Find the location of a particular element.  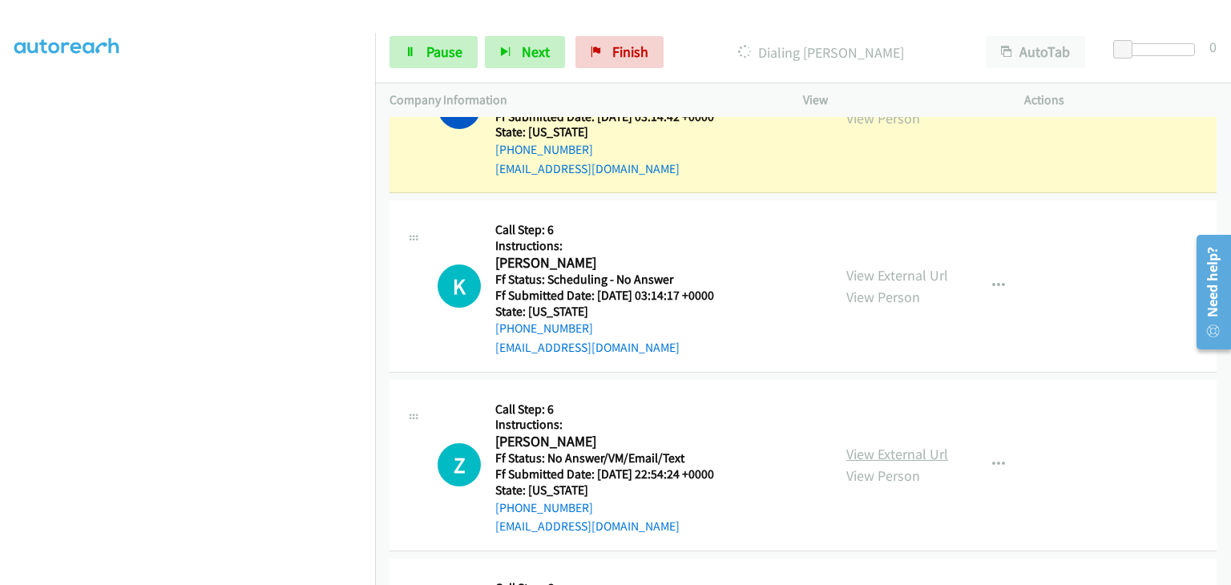

span: Finish is located at coordinates (630, 51).